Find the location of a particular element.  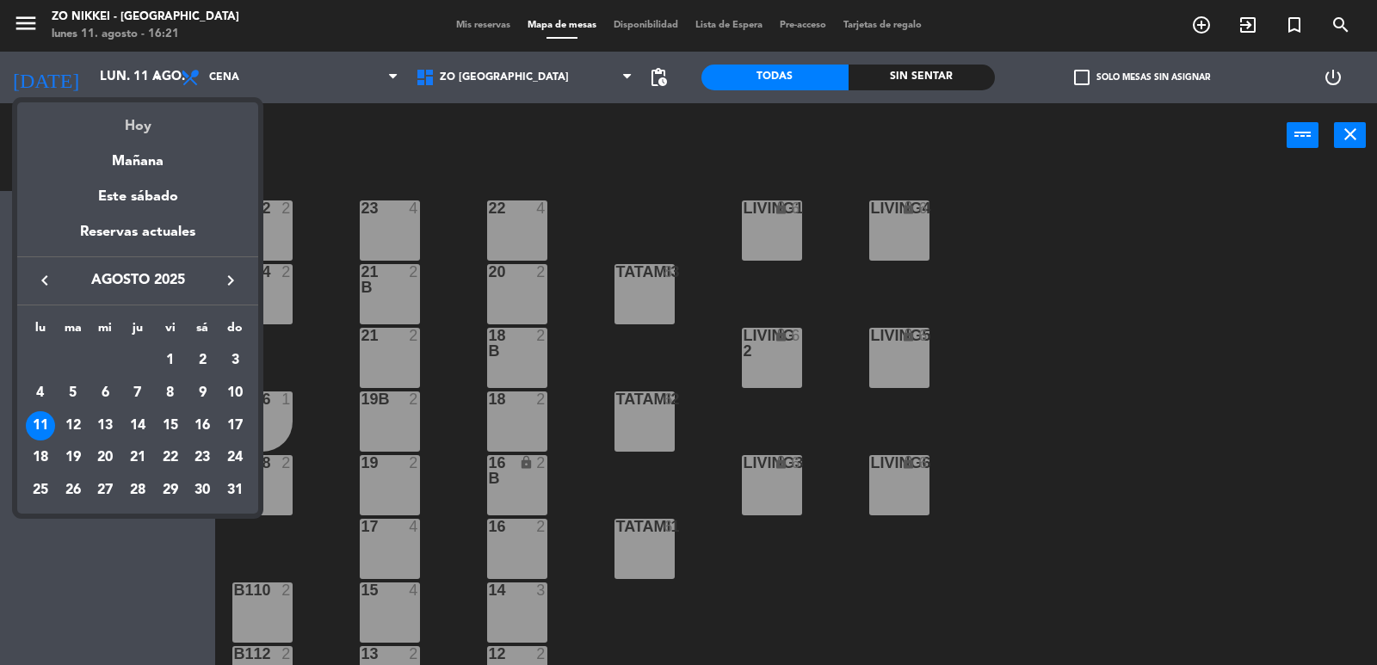

div: 20 is located at coordinates (105, 458).